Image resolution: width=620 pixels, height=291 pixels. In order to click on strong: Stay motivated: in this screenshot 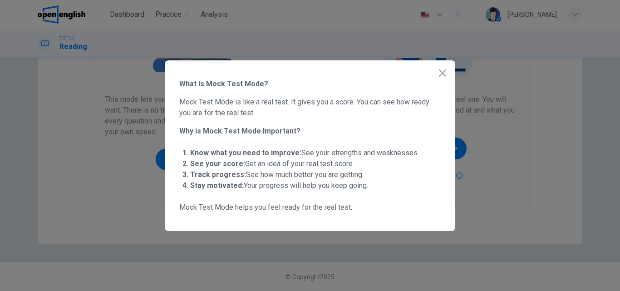, I will do `click(217, 185)`.